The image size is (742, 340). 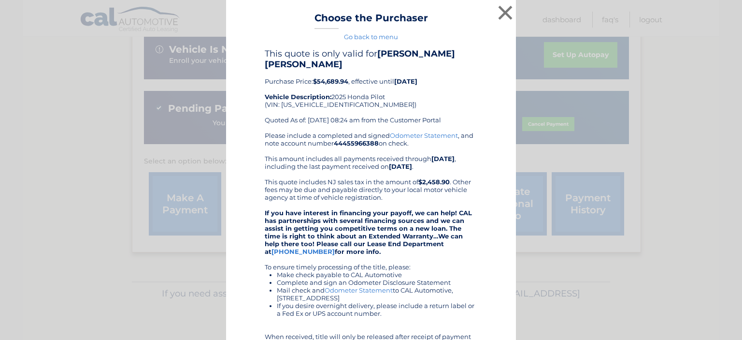 I want to click on h4: This quote is only valid for, so click(x=371, y=59).